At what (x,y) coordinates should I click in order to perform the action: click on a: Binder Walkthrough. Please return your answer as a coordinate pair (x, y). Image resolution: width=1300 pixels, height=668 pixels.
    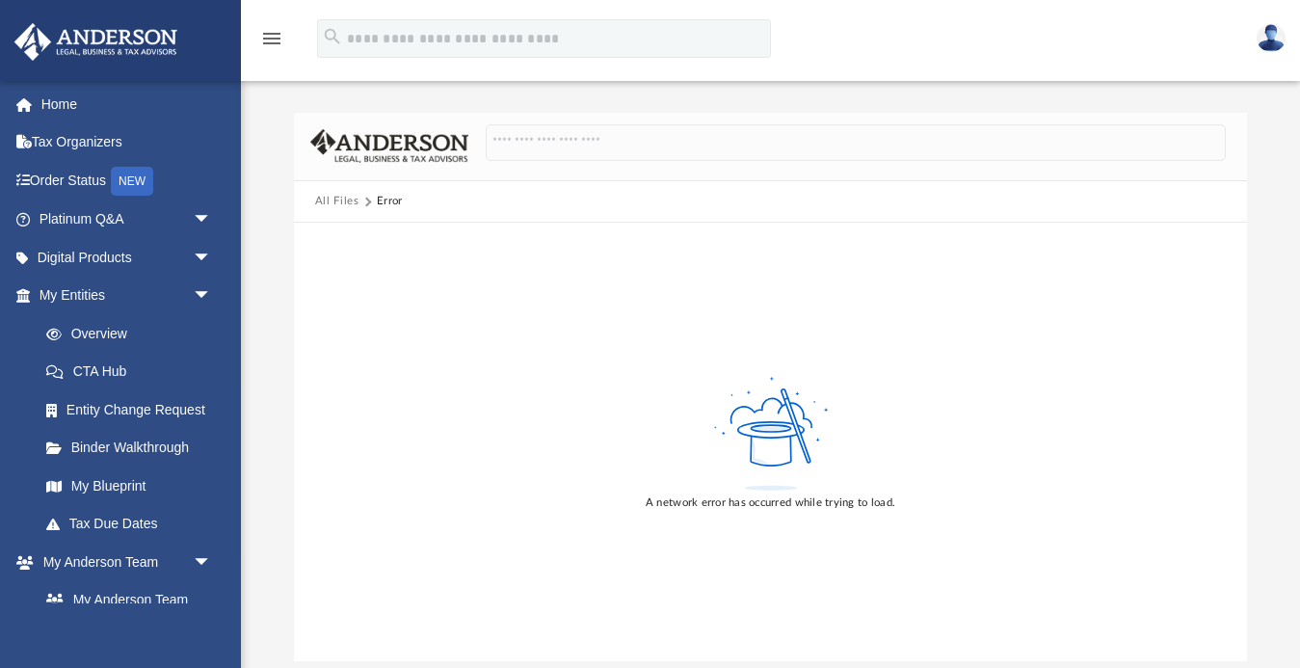
    Looking at the image, I should click on (134, 448).